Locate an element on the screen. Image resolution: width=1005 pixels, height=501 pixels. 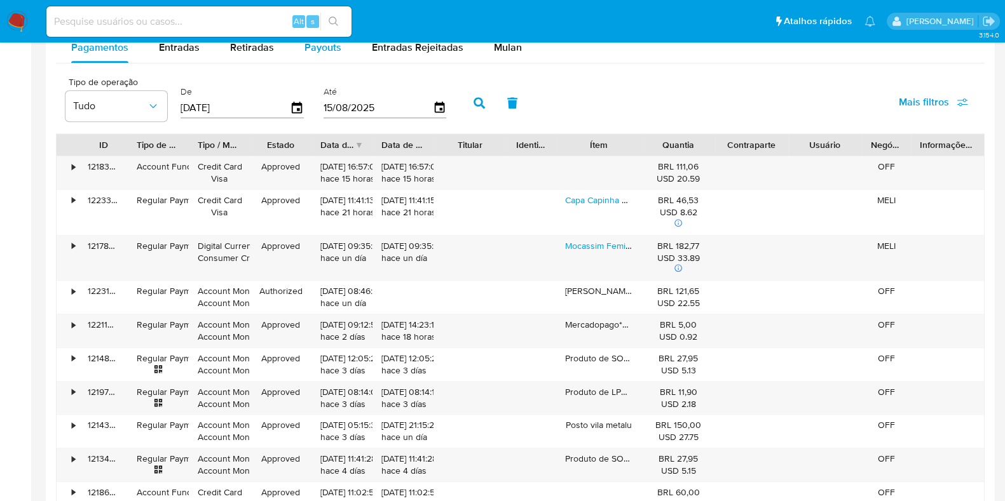
button: search-icon is located at coordinates (333, 22).